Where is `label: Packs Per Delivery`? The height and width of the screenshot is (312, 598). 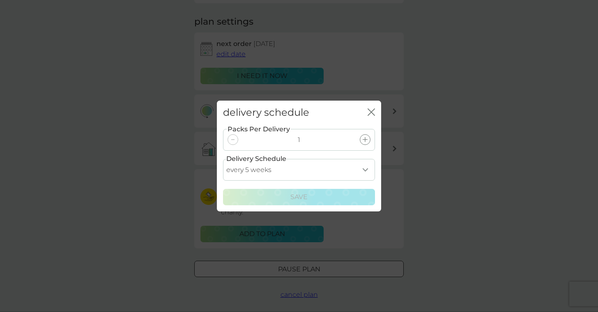
label: Packs Per Delivery is located at coordinates (259, 129).